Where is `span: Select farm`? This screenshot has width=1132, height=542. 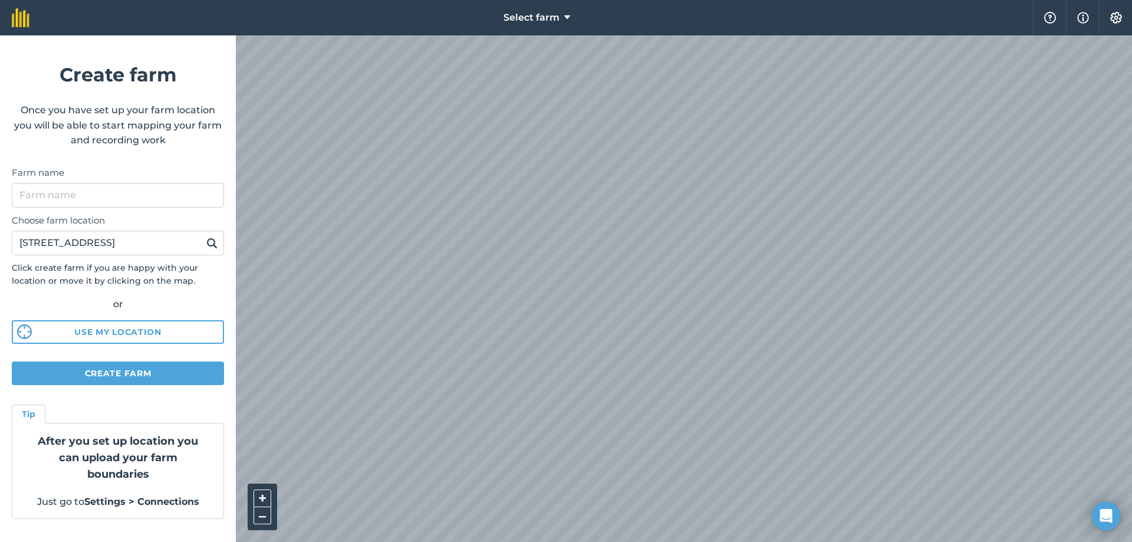 span: Select farm is located at coordinates (531, 18).